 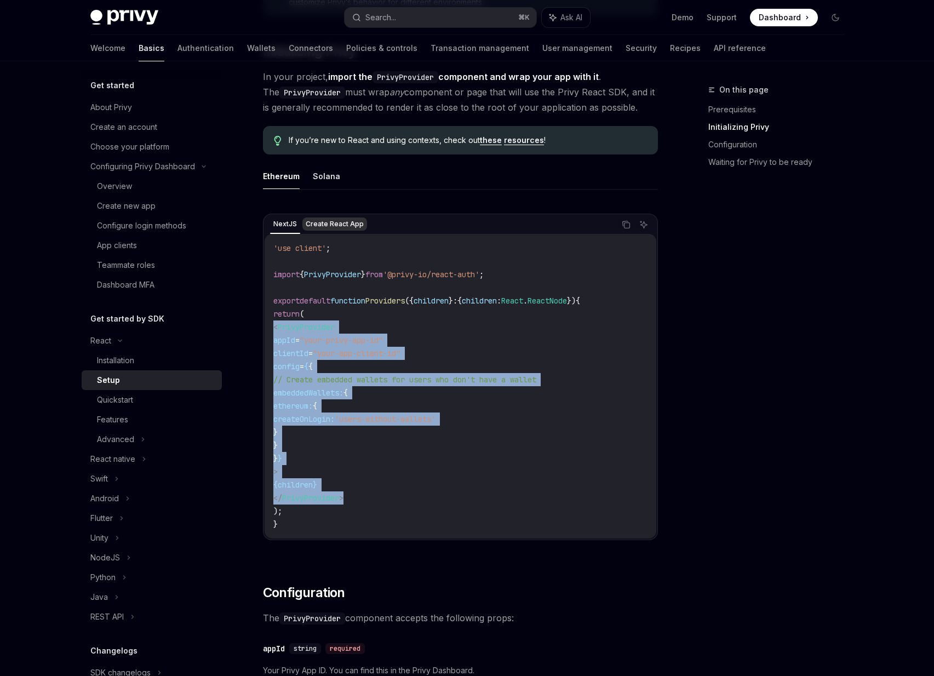 I want to click on div: Teammate roles, so click(x=126, y=265).